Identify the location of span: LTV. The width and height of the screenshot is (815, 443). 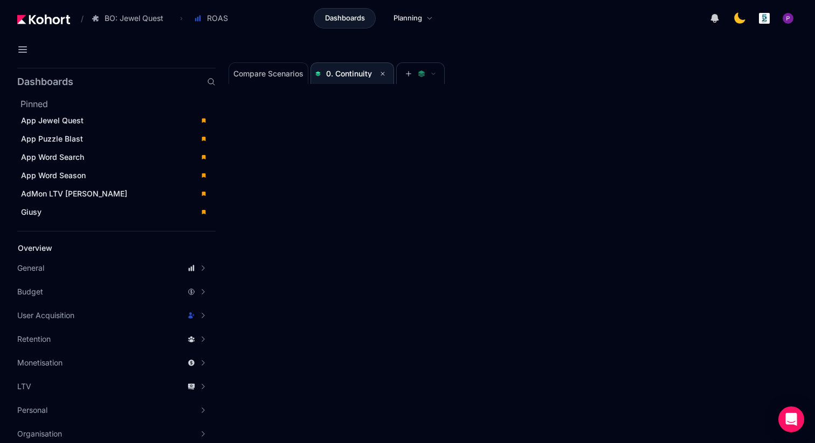
(24, 387).